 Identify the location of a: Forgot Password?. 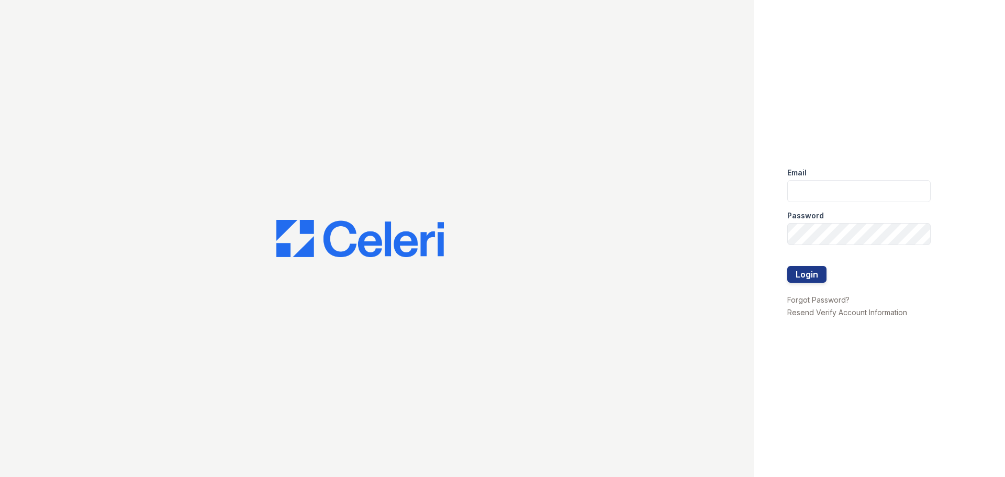
(818, 299).